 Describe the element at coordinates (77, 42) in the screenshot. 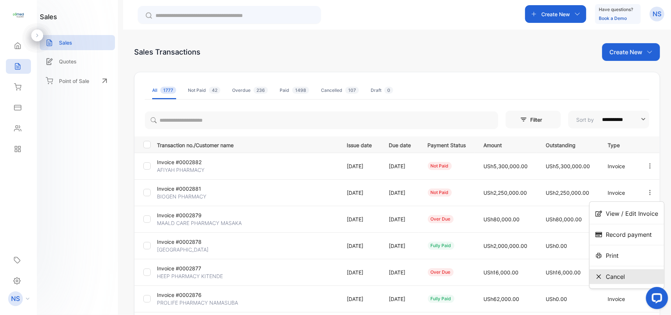

I see `a: Sales` at that location.